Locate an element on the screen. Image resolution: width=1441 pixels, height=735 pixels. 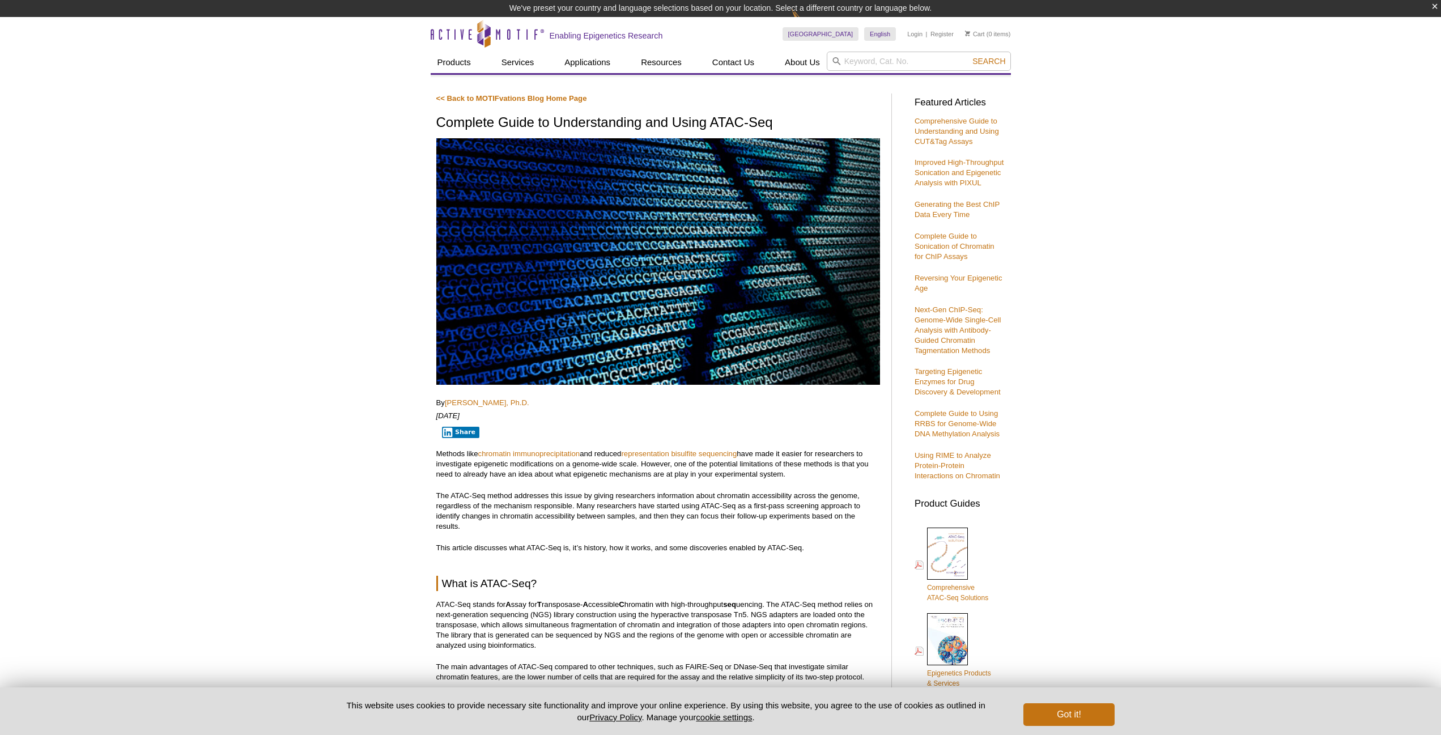
p: The ATAC-Seq method addresses this issue by giving researchers information about chromatin access... is located at coordinates (658, 511).